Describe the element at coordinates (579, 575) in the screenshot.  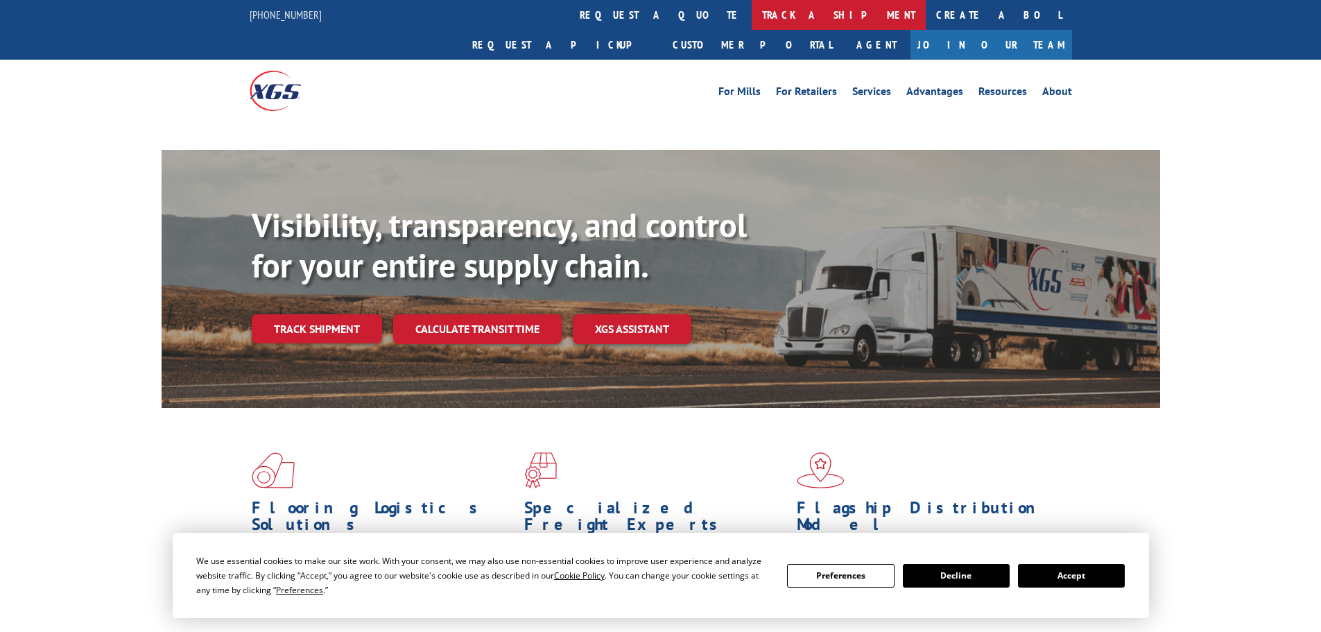
I see `span: Cookie Policy` at that location.